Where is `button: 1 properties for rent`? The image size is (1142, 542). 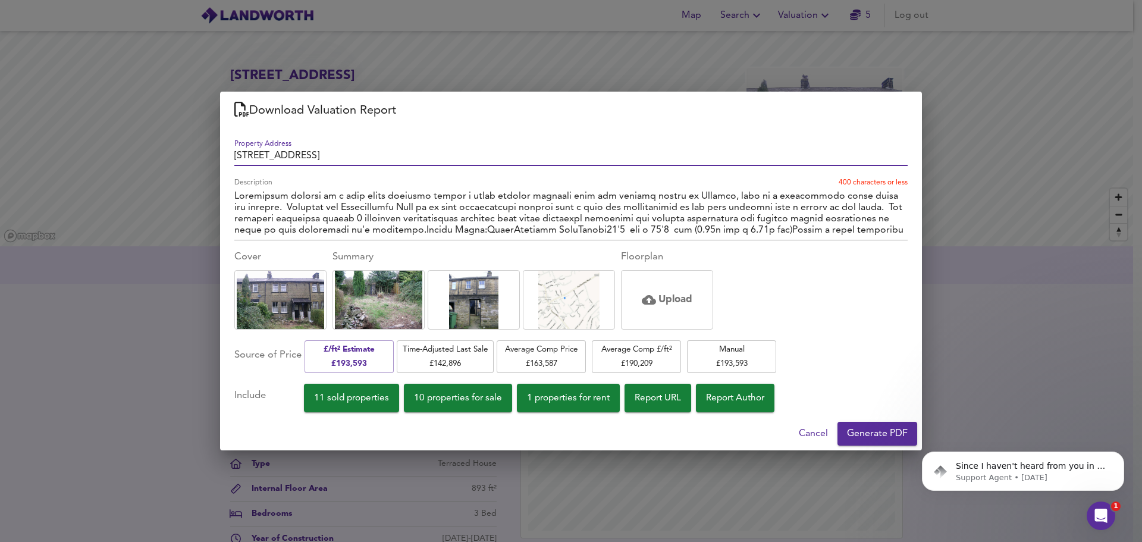
button: 1 properties for rent is located at coordinates (568, 398).